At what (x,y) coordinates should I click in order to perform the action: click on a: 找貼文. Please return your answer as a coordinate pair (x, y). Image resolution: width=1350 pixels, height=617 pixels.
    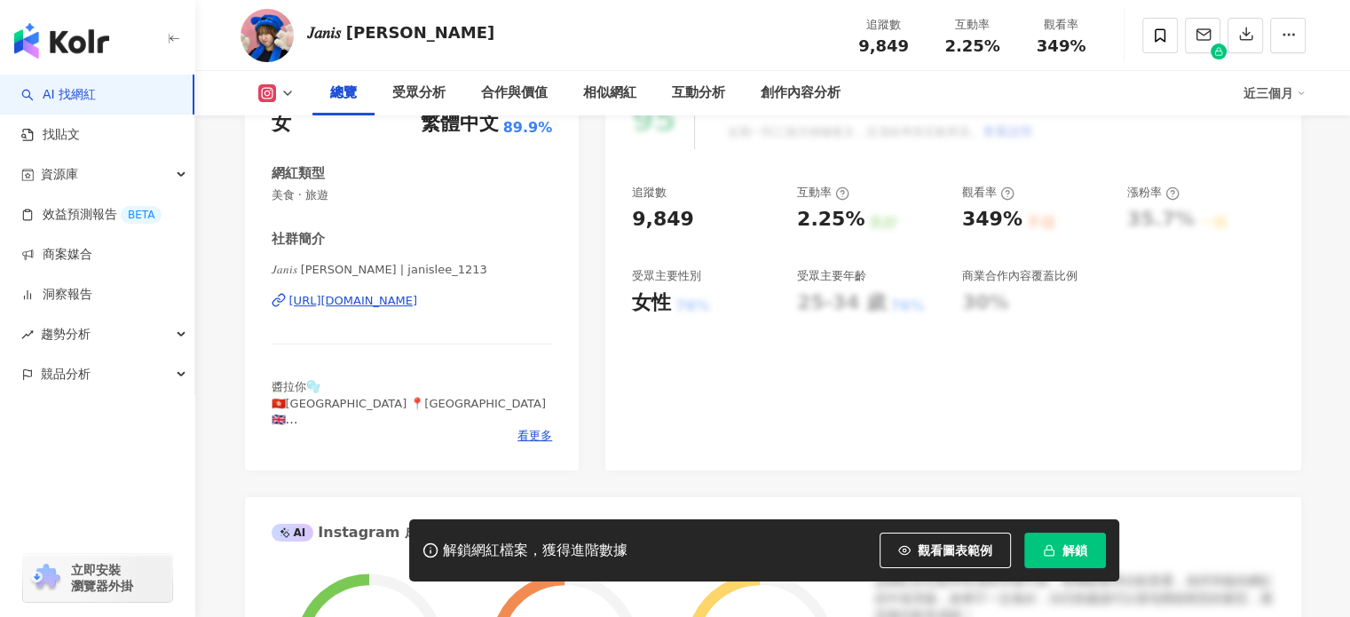
    Looking at the image, I should click on (51, 135).